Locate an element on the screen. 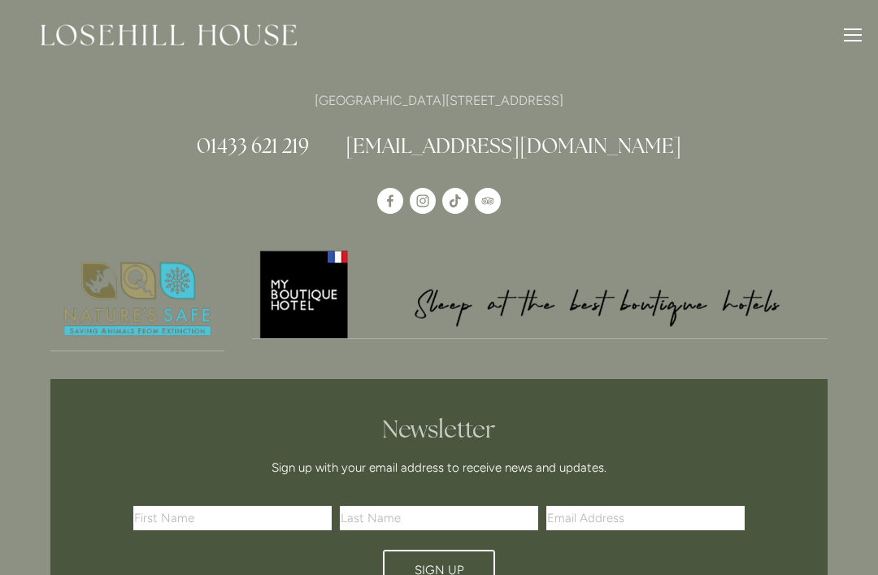 Image resolution: width=878 pixels, height=575 pixels. a: Nature's Safe - Logo is located at coordinates (137, 299).